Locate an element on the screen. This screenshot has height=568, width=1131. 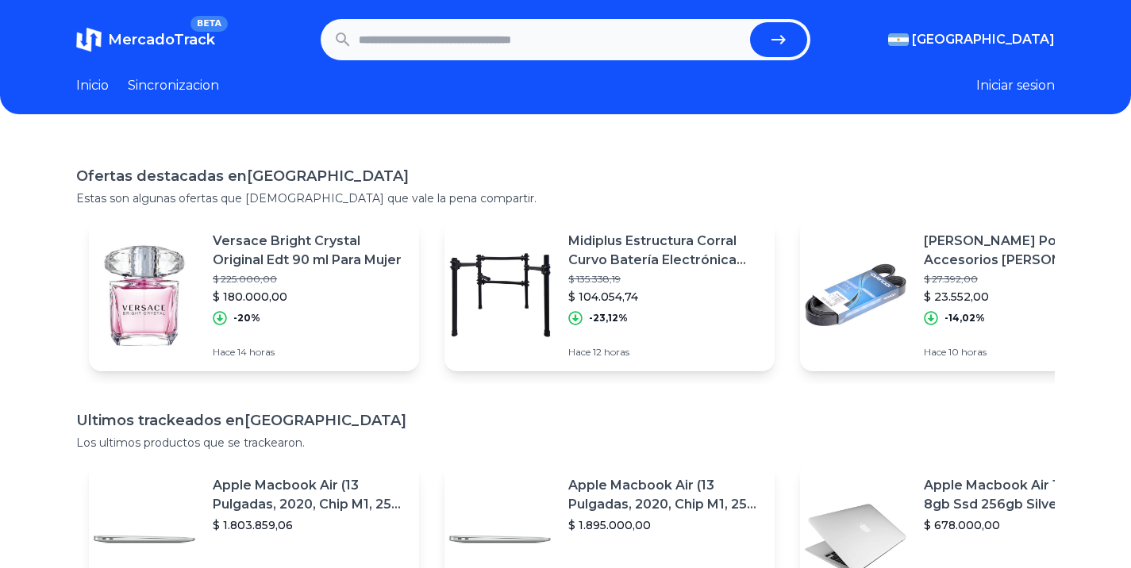
p: $ 27.392,00 is located at coordinates (1021, 279).